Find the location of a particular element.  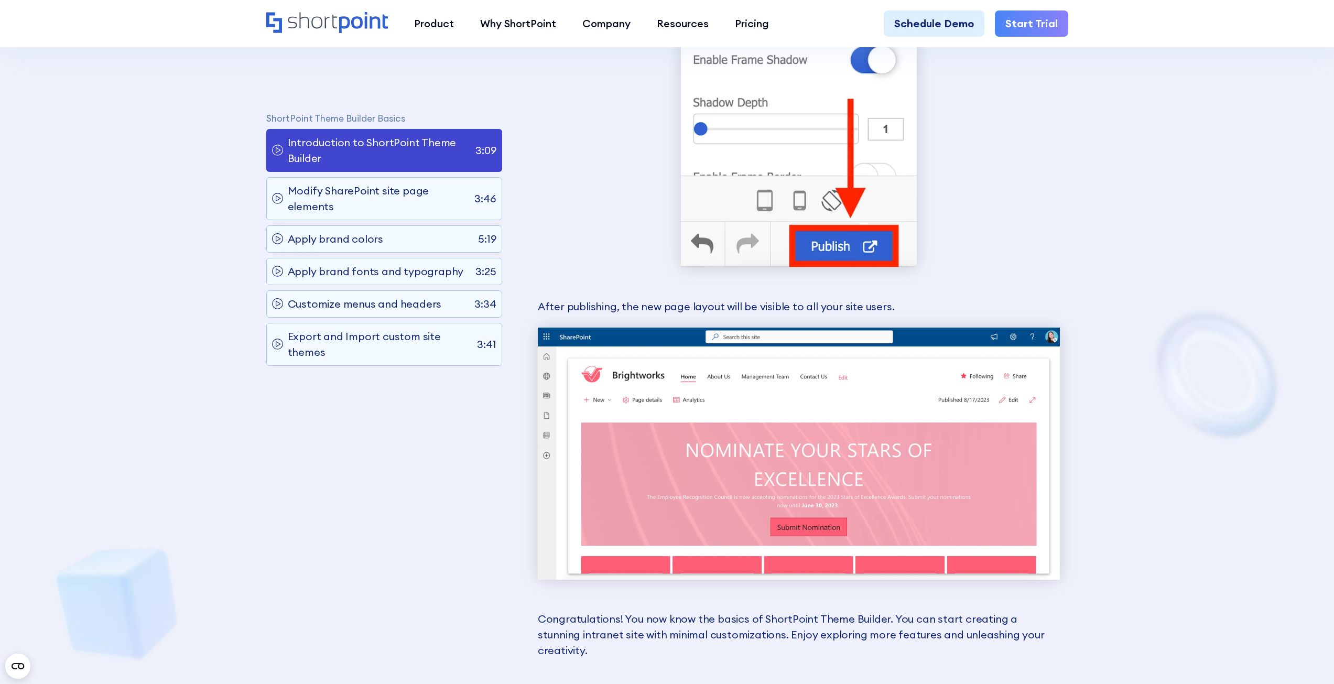

p: 3:34 is located at coordinates (485, 304).